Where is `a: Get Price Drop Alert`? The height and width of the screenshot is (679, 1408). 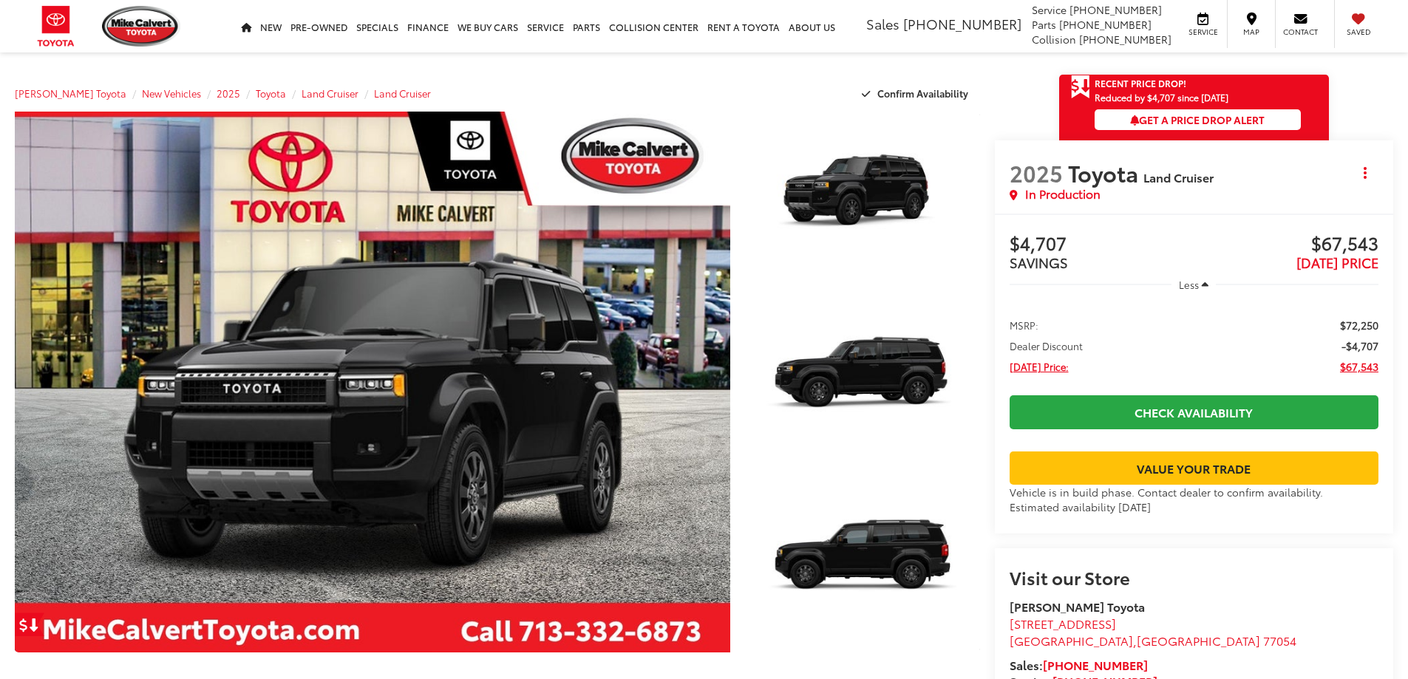 a: Get Price Drop Alert is located at coordinates (30, 625).